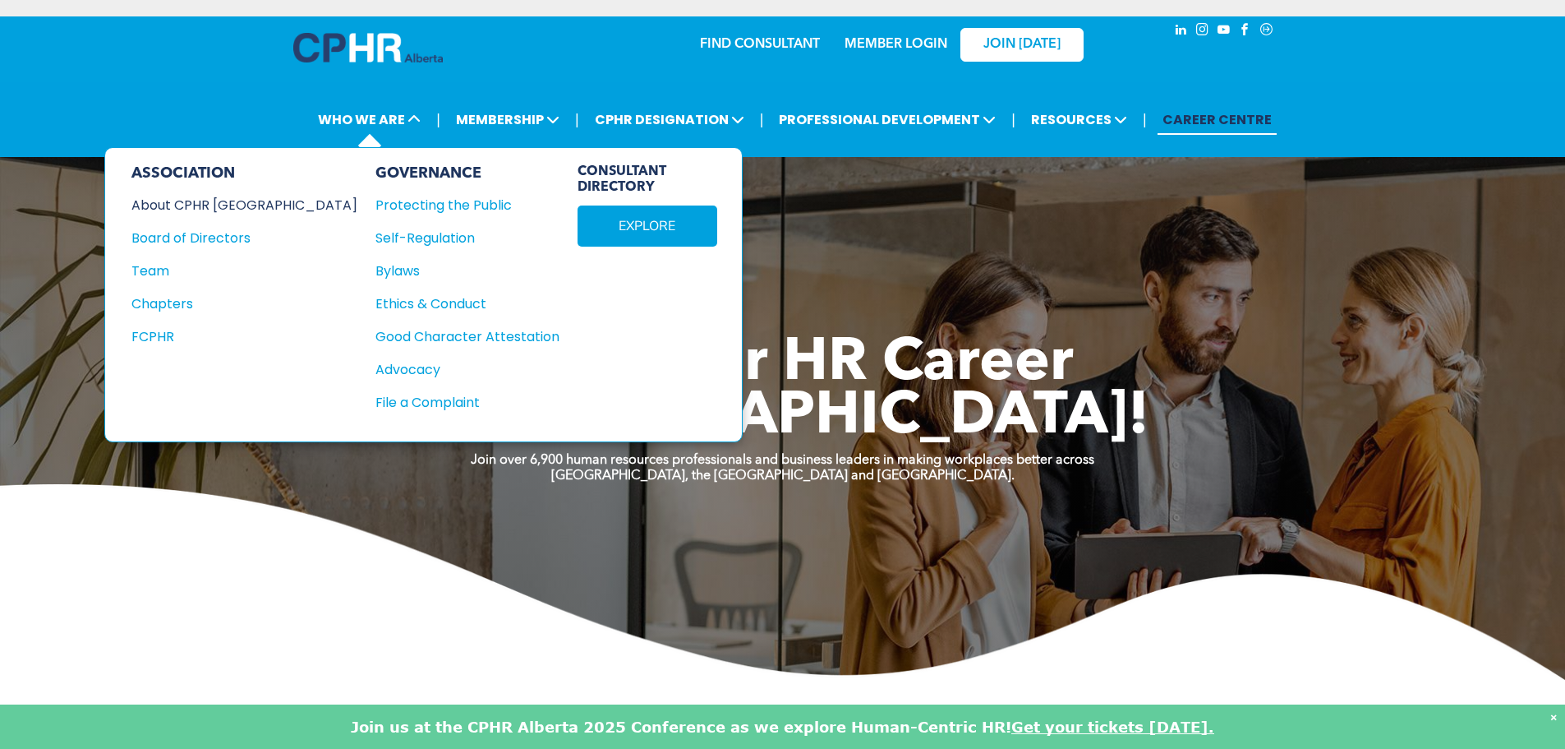  Describe the element at coordinates (233, 270) in the screenshot. I see `div: Team` at that location.